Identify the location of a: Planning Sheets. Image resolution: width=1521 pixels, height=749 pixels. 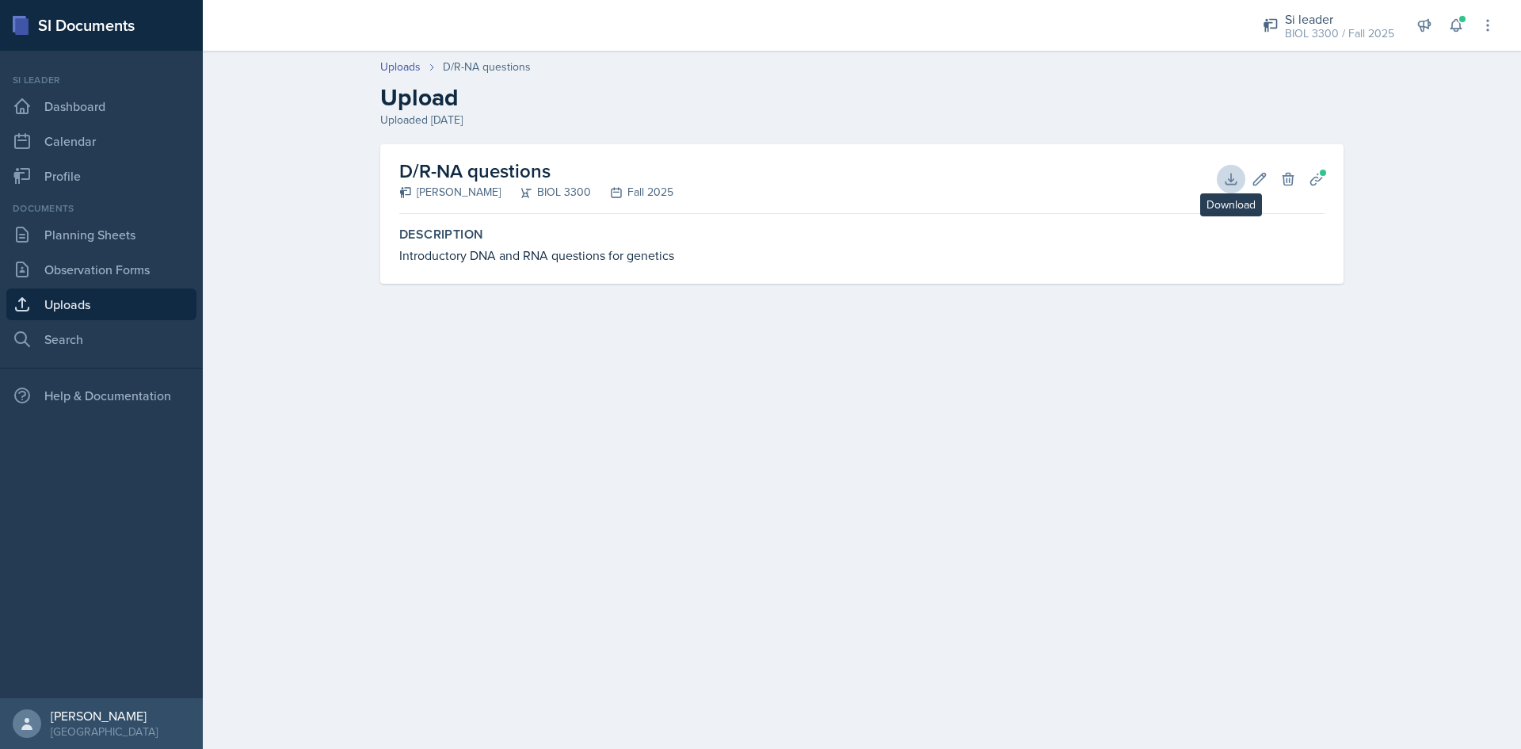
(101, 235).